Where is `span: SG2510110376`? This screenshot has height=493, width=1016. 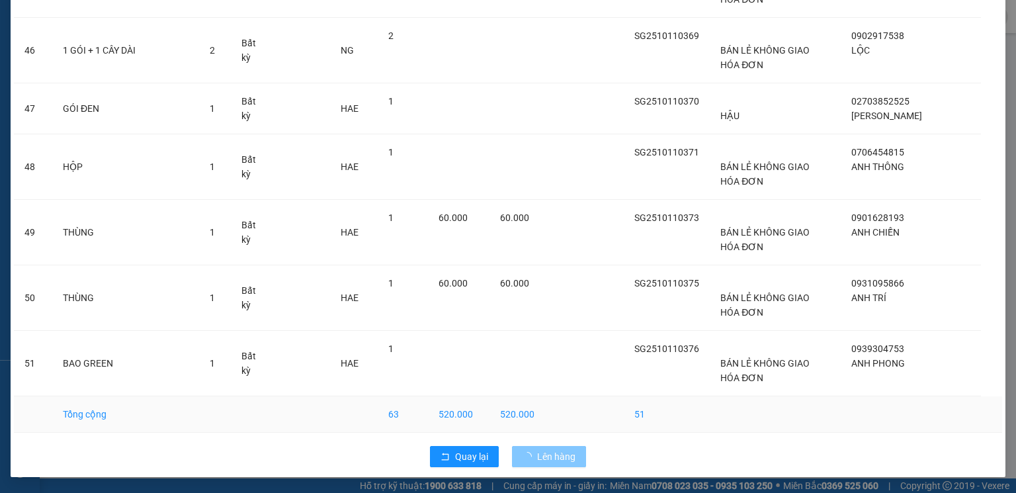
span: SG2510110376 is located at coordinates (667, 349).